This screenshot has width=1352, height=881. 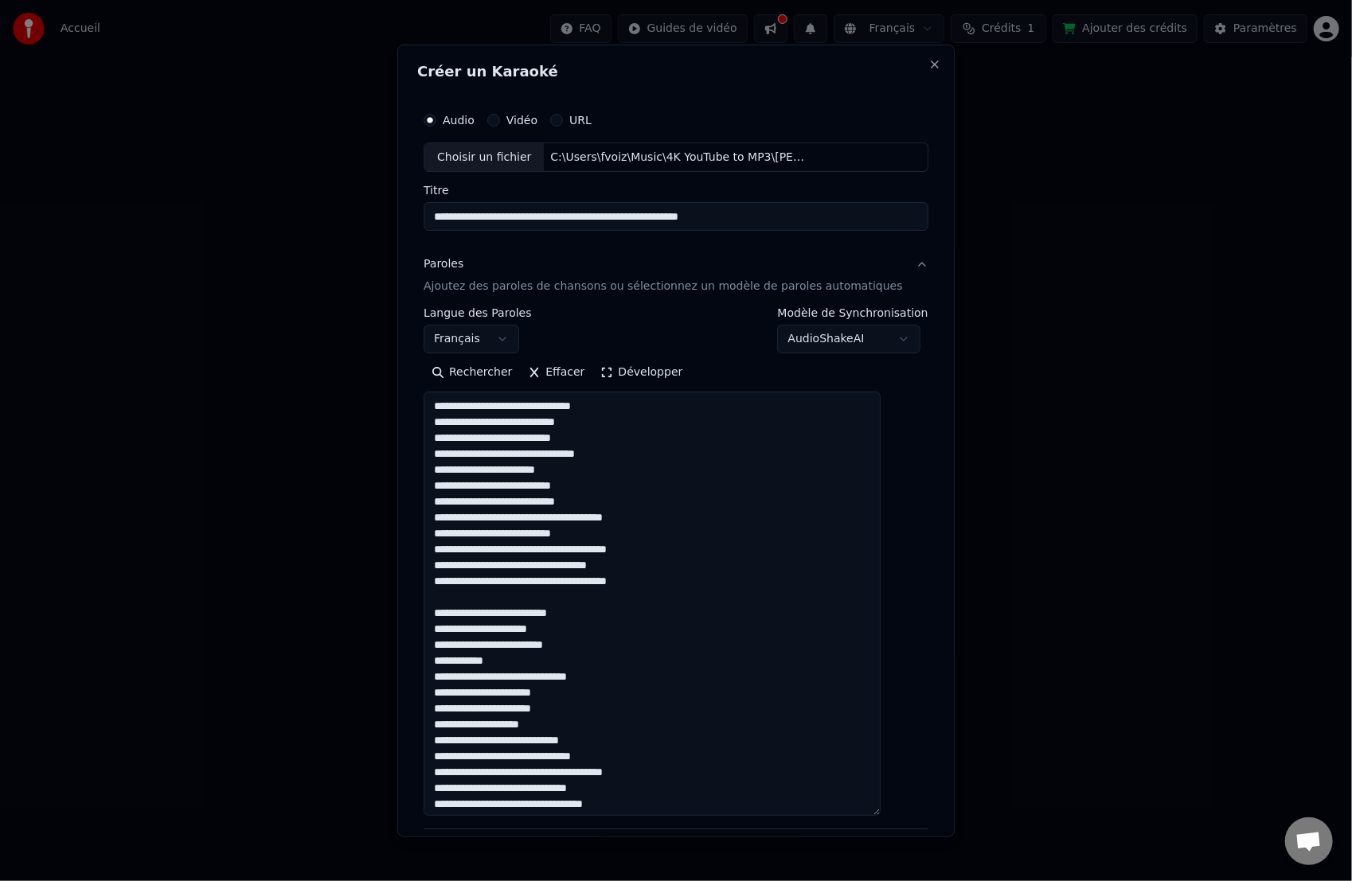 I want to click on label: Titre, so click(x=676, y=190).